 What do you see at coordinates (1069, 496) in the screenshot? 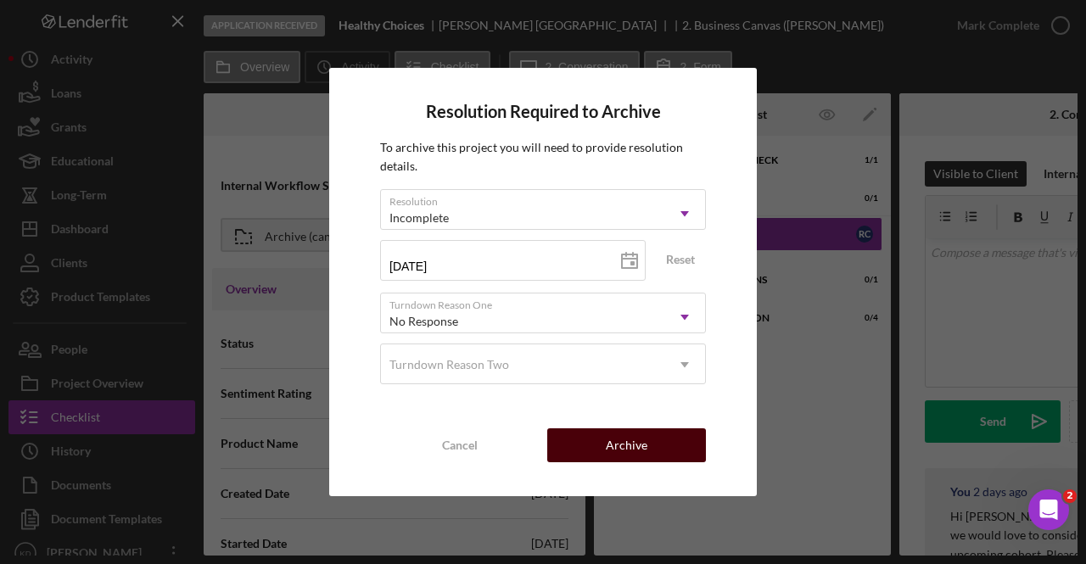
I see `span: 2` at bounding box center [1069, 496].